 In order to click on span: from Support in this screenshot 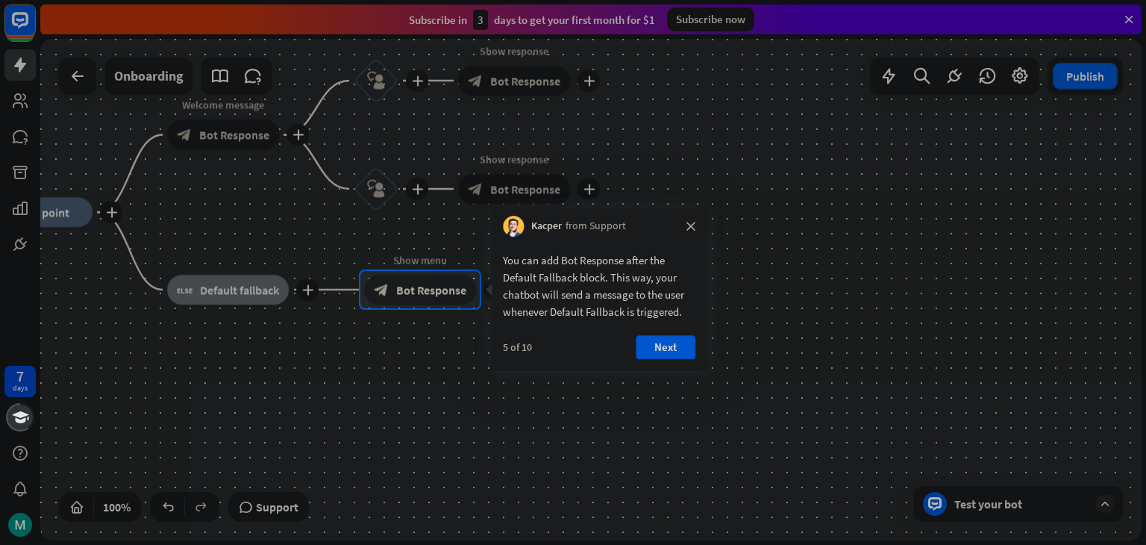, I will do `click(596, 226)`.